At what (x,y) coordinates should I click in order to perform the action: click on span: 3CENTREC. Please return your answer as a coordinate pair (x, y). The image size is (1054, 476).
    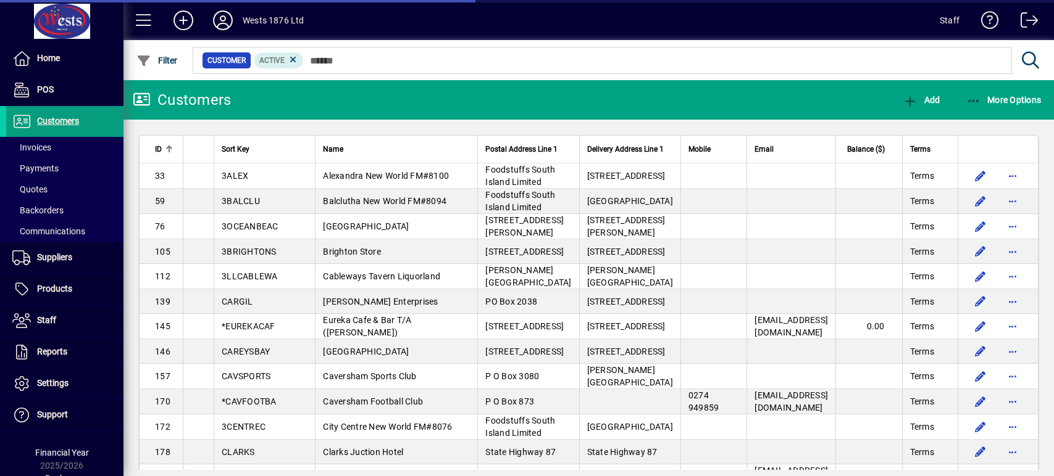
    Looking at the image, I should click on (243, 427).